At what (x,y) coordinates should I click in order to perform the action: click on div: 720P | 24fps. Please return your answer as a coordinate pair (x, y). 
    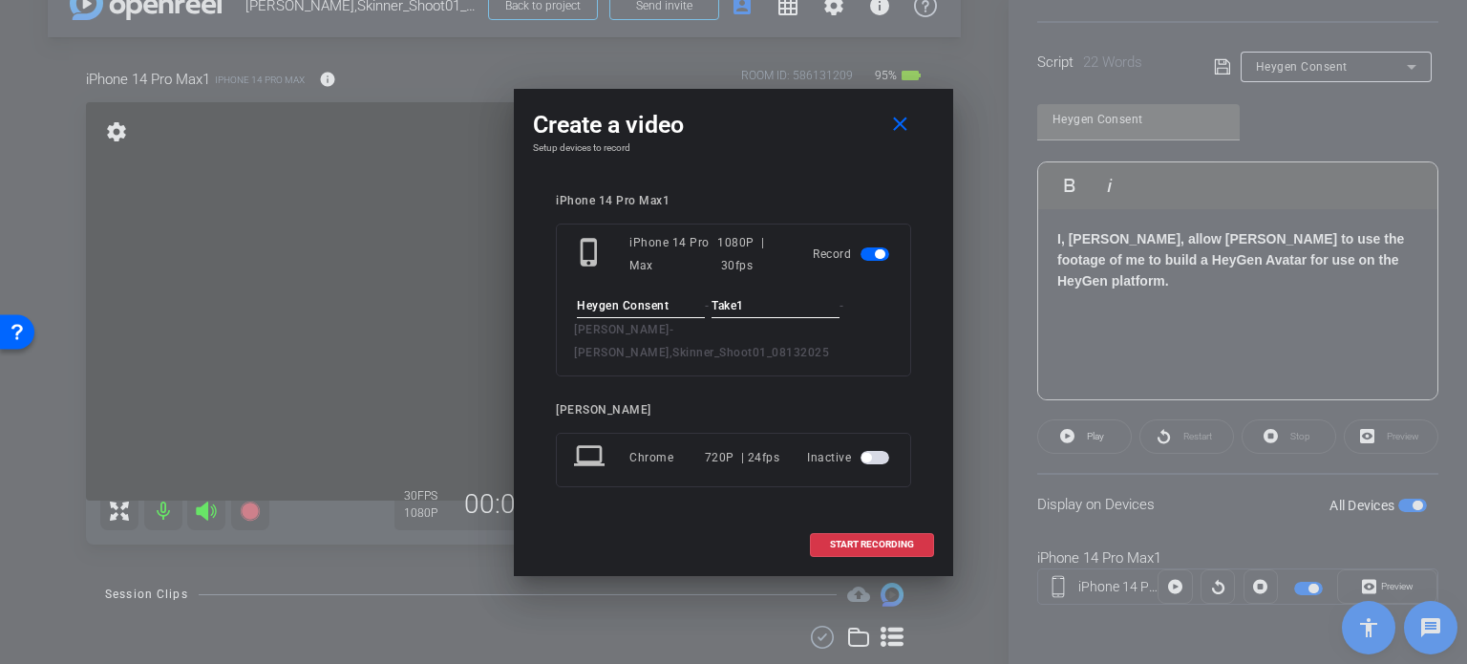
    Looking at the image, I should click on (742, 457).